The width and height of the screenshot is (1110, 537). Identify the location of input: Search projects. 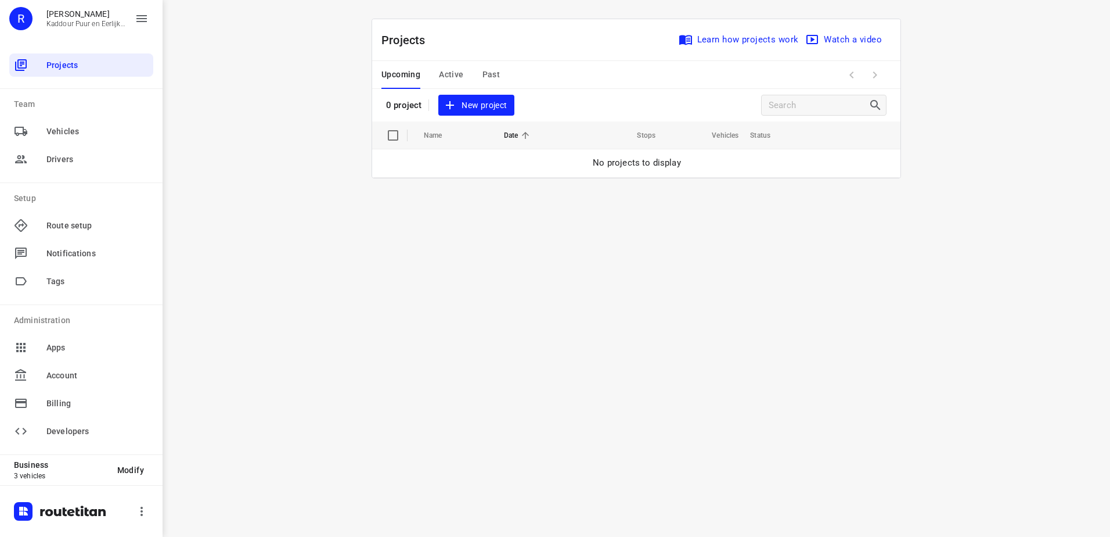
(819, 105).